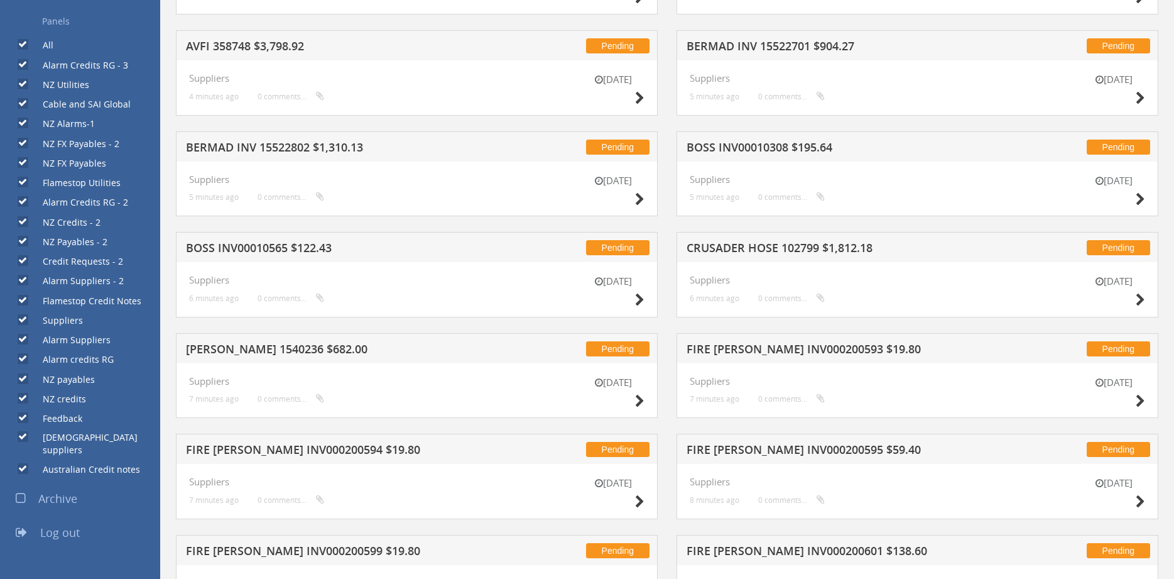 The image size is (1174, 579). What do you see at coordinates (347, 48) in the screenshot?
I see `h5: AVFI 358748 $3,798.92` at bounding box center [347, 48].